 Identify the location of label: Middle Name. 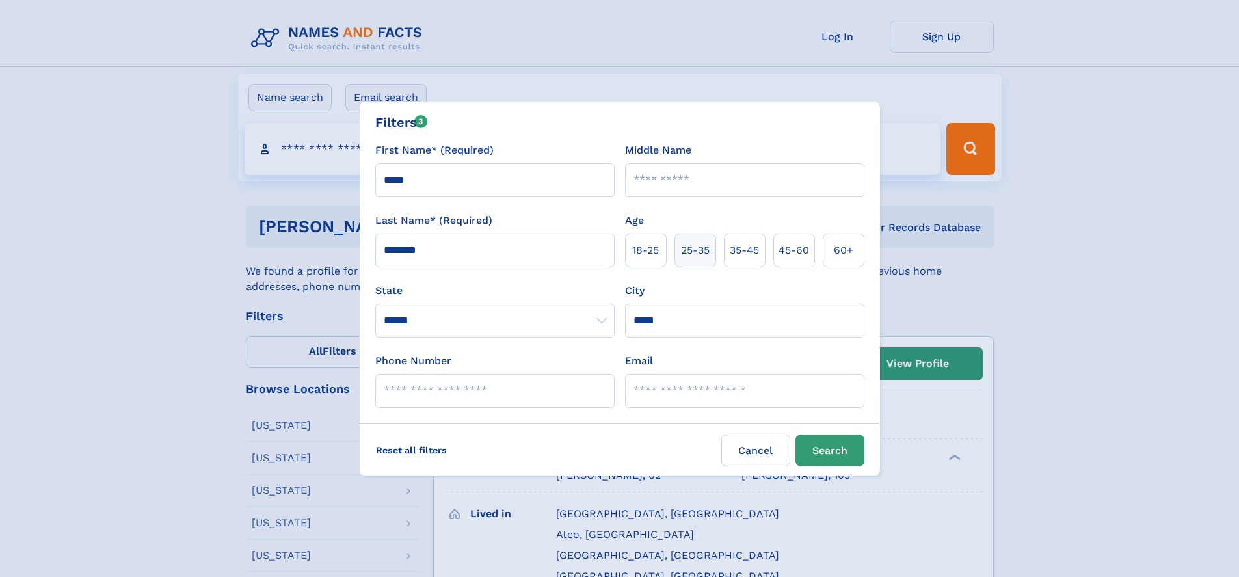
(658, 150).